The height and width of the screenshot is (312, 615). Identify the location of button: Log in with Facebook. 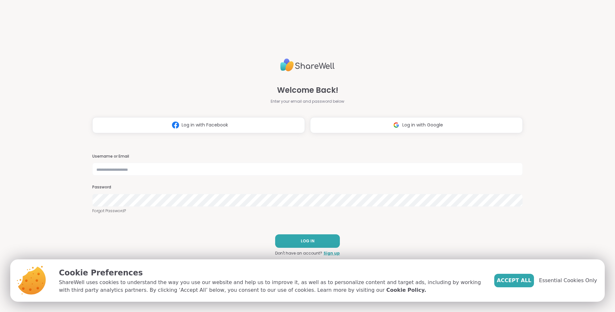
(199, 125).